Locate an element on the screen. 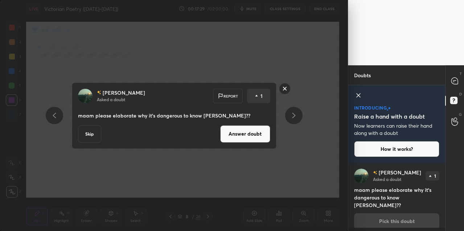  p: Doubts is located at coordinates (362, 75).